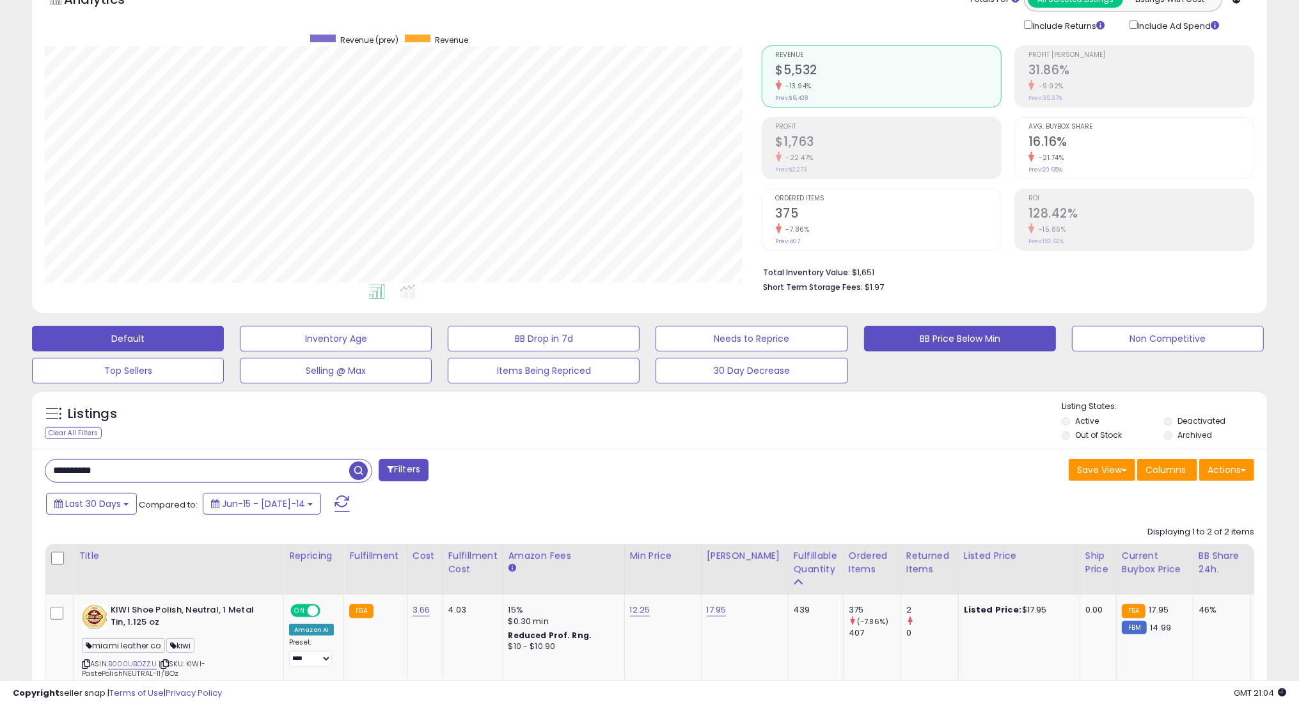  What do you see at coordinates (550, 635) in the screenshot?
I see `b: Reduced Prof. Rng.` at bounding box center [550, 635].